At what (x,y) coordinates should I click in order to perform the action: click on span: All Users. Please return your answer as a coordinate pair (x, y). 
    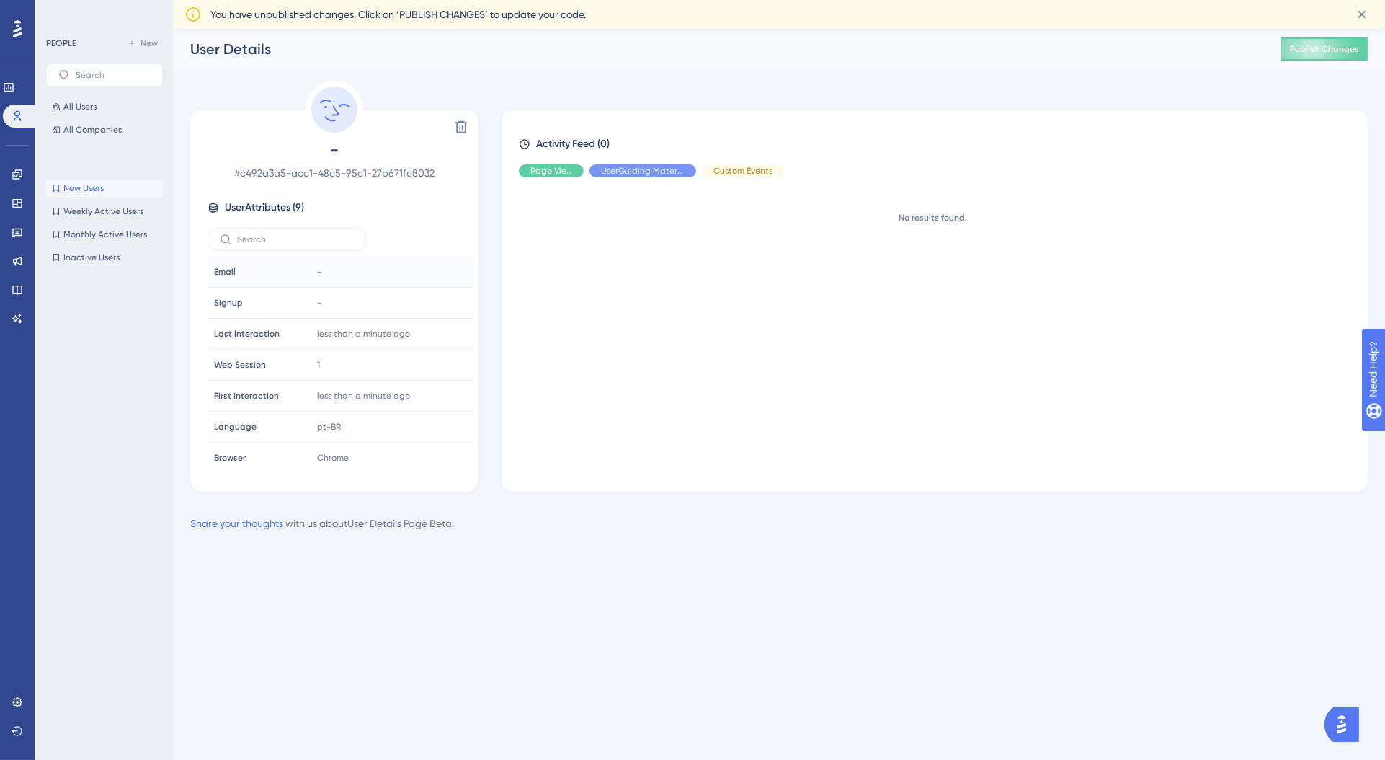
    Looking at the image, I should click on (80, 107).